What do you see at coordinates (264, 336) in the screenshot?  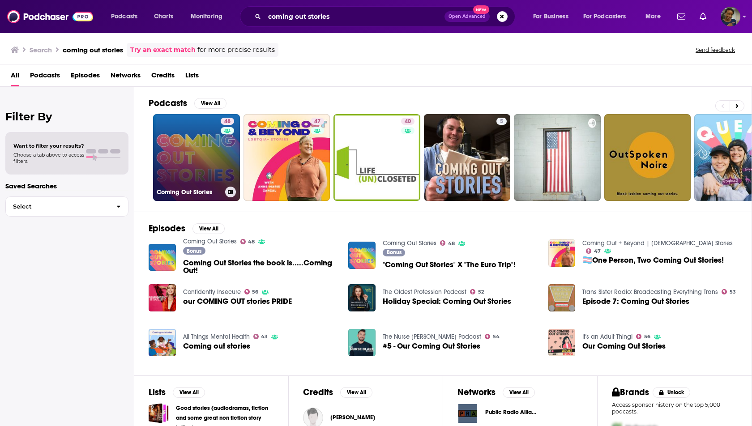 I see `span: 43` at bounding box center [264, 336].